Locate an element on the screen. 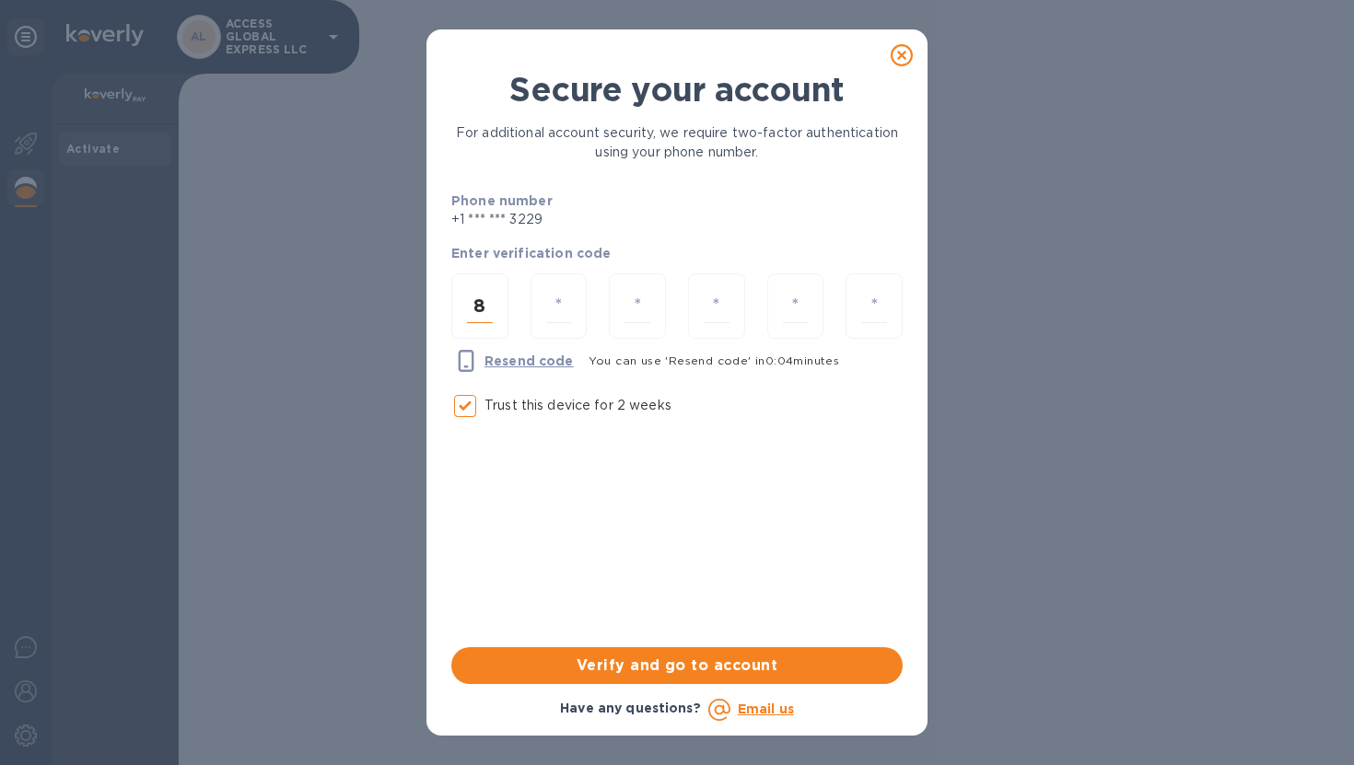 This screenshot has height=765, width=1354. span: Verify and go to account is located at coordinates (677, 666).